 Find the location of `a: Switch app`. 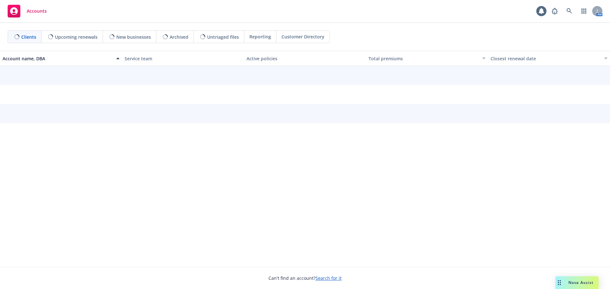

a: Switch app is located at coordinates (584, 11).